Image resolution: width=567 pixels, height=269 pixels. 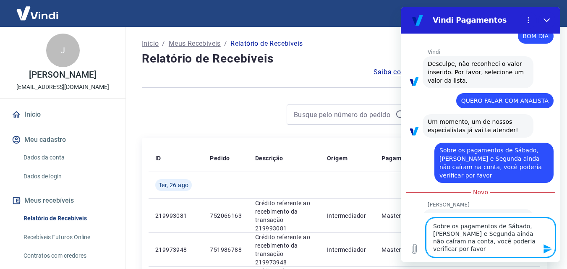 What do you see at coordinates (68, 218) in the screenshot?
I see `a: Relatório de Recebíveis` at bounding box center [68, 218].